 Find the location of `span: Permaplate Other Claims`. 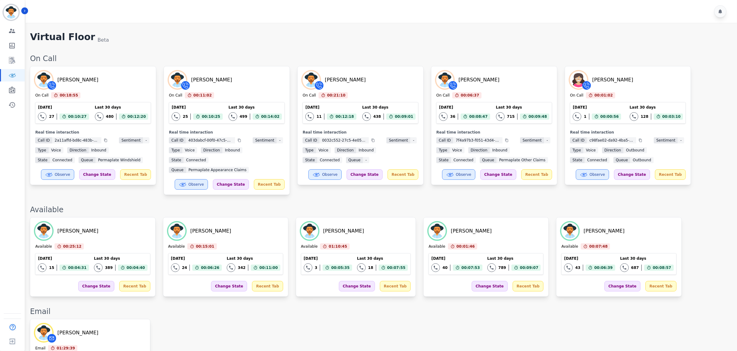

span: Permaplate Other Claims is located at coordinates (522, 160).